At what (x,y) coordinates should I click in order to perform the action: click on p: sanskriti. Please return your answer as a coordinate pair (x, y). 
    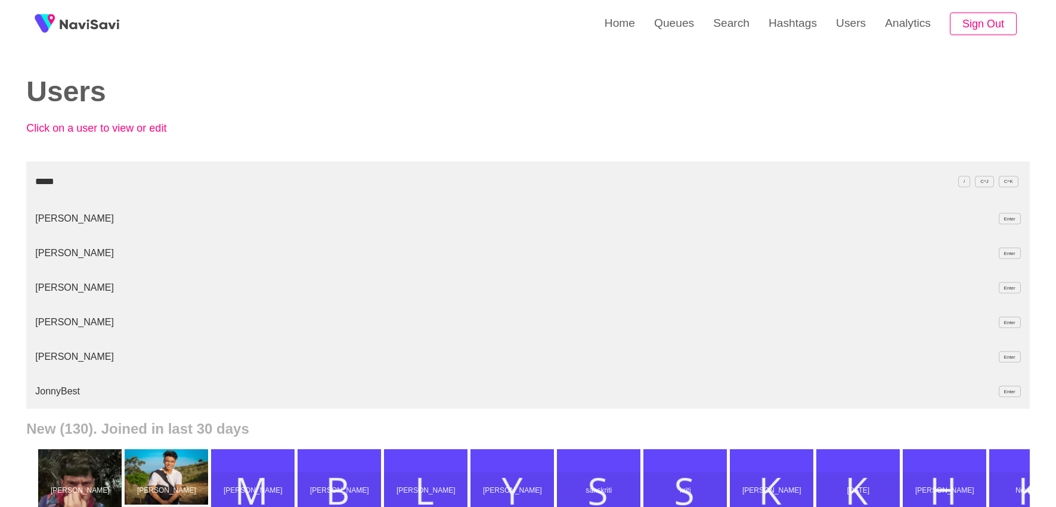
    Looking at the image, I should click on (598, 491).